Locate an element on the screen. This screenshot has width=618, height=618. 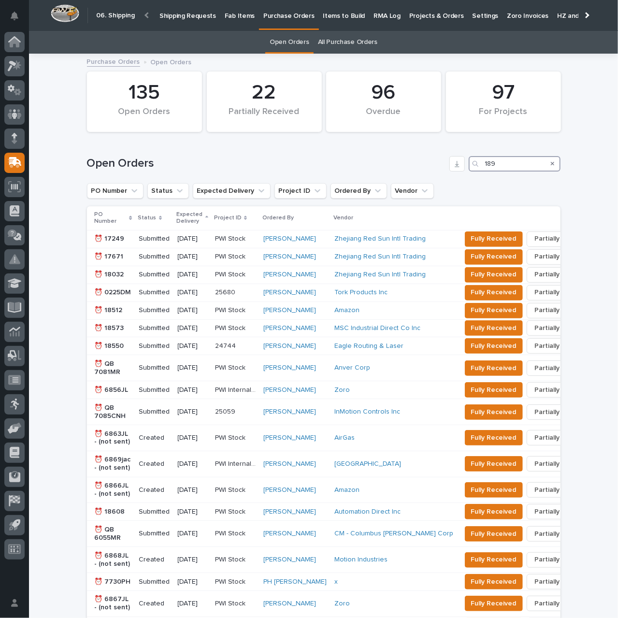
p: ⏰ QB 7081MR is located at coordinates (113, 368).